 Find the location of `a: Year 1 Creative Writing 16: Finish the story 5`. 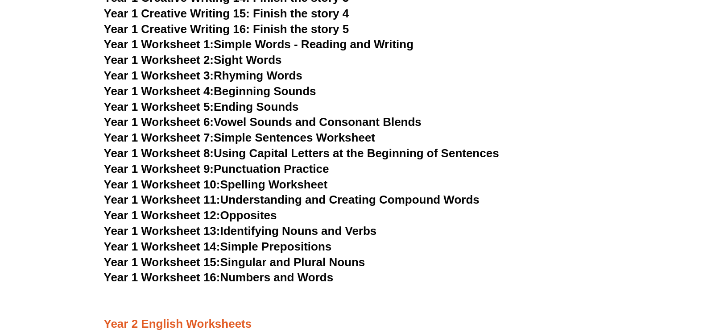

a: Year 1 Creative Writing 16: Finish the story 5 is located at coordinates (227, 29).